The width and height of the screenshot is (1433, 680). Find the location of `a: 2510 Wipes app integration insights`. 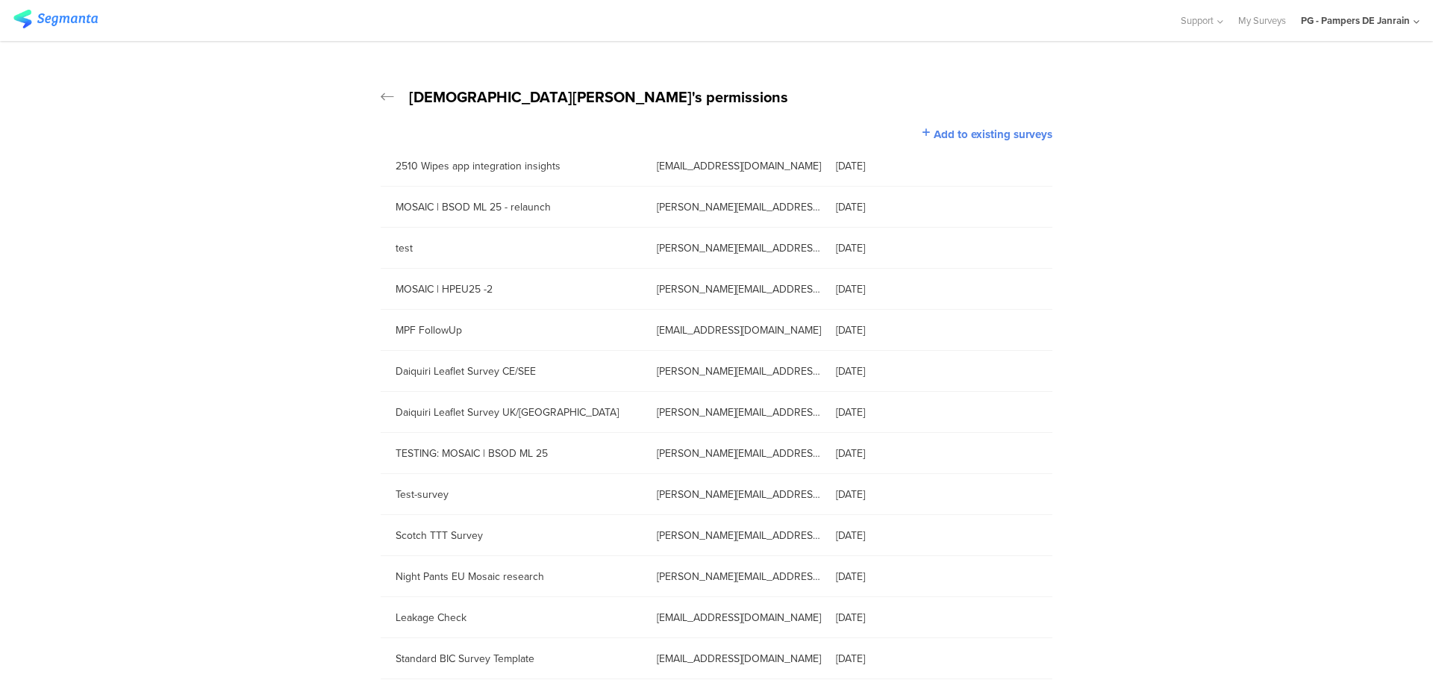

a: 2510 Wipes app integration insights is located at coordinates (511, 166).